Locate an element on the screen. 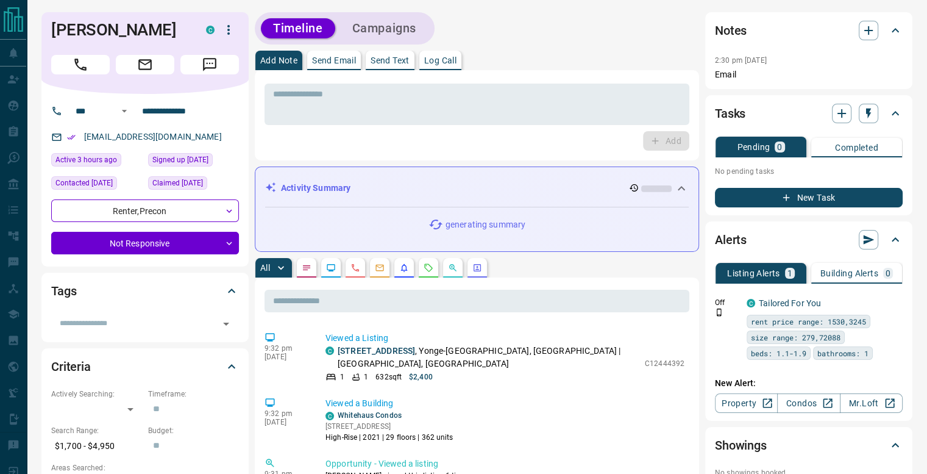  div: Criteria is located at coordinates (145, 366).